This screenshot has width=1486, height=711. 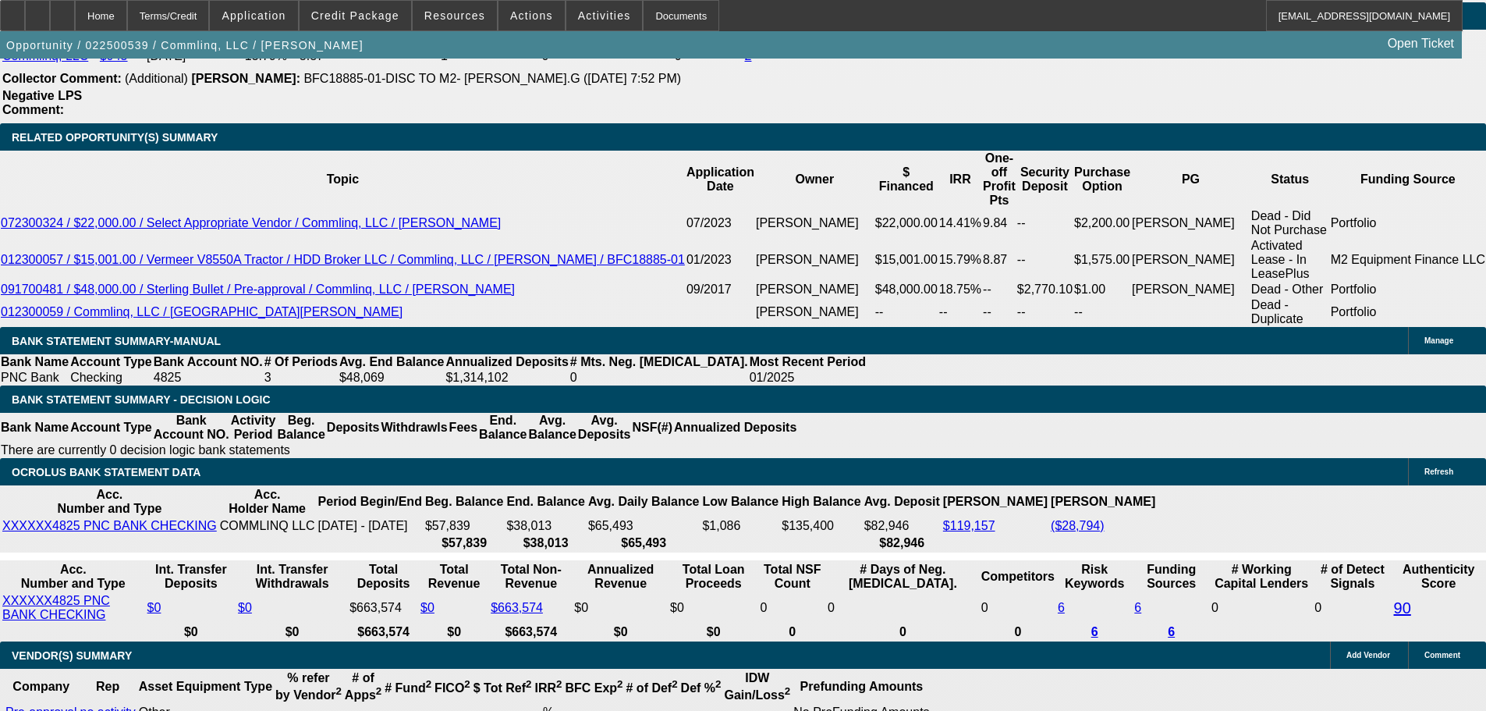 I want to click on td: 3, so click(x=301, y=378).